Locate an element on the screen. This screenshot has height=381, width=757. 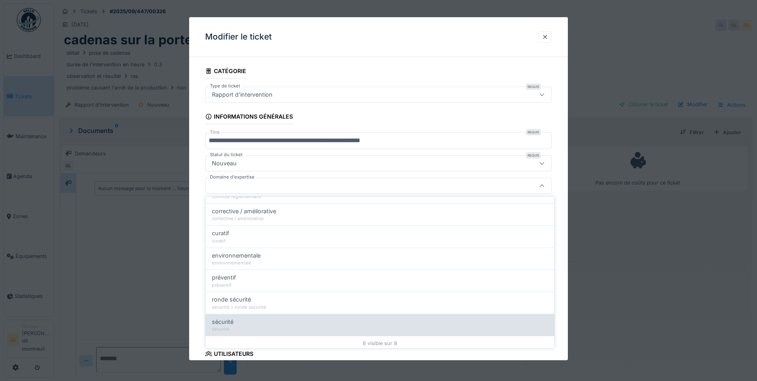
div: Rapport d'intervention is located at coordinates (242, 95).